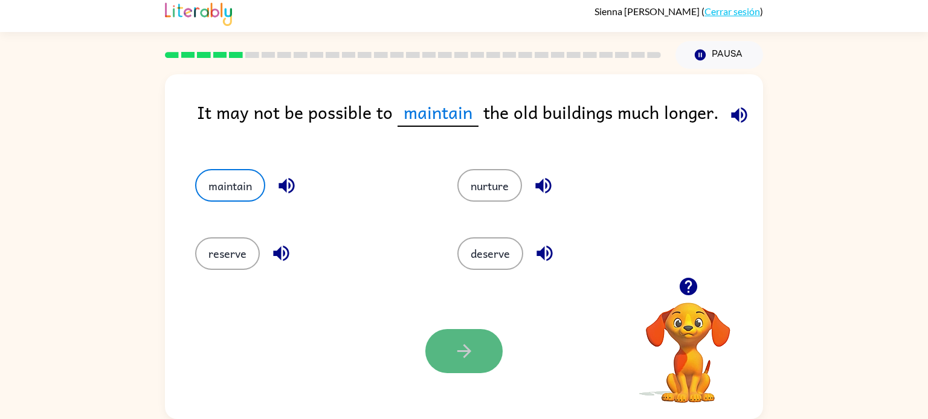 This screenshot has width=928, height=419. Describe the element at coordinates (480, 121) in the screenshot. I see `div: It may not be possible to the old buildings much longer.` at that location.